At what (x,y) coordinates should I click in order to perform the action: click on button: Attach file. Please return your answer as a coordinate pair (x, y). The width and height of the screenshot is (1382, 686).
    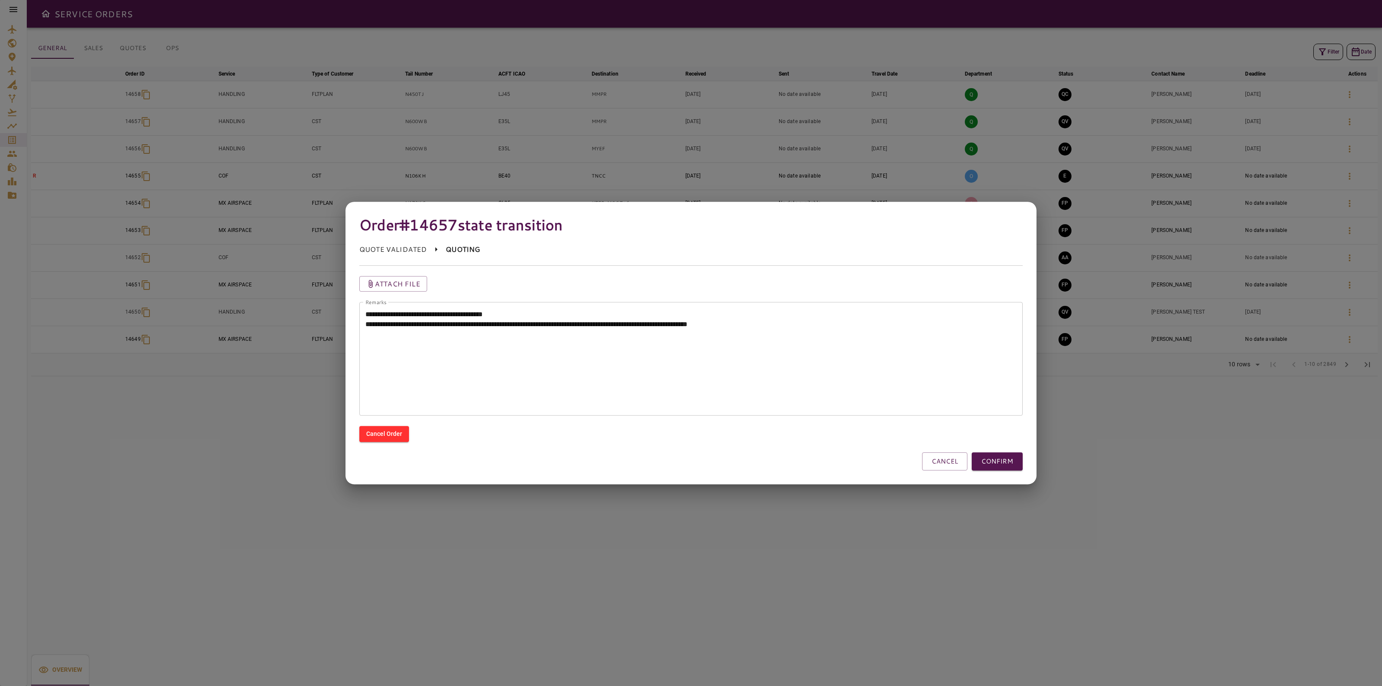
    Looking at the image, I should click on (393, 284).